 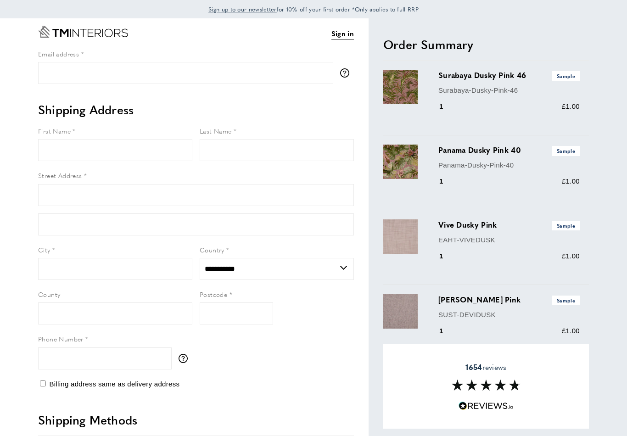 What do you see at coordinates (243, 9) in the screenshot?
I see `span: Sign up to our newsletter` at bounding box center [243, 9].